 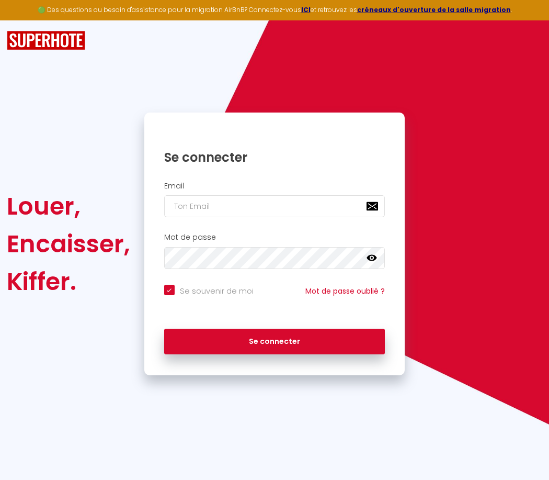 I want to click on strong: ICI, so click(x=306, y=9).